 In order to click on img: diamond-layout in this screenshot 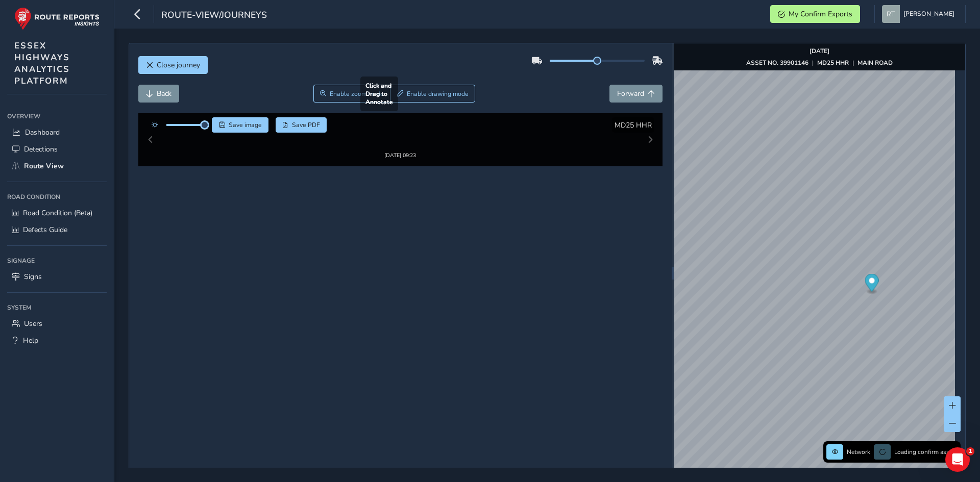, I will do `click(891, 14)`.